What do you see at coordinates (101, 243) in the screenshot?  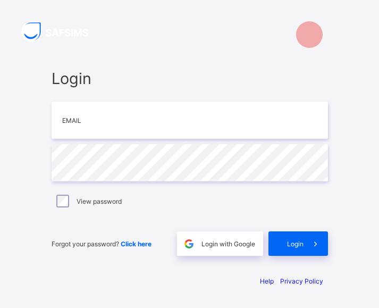 I see `span: Forgot your password?` at bounding box center [101, 243].